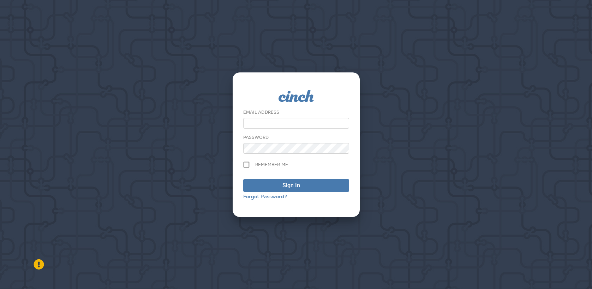 Image resolution: width=592 pixels, height=289 pixels. I want to click on label: Password, so click(256, 137).